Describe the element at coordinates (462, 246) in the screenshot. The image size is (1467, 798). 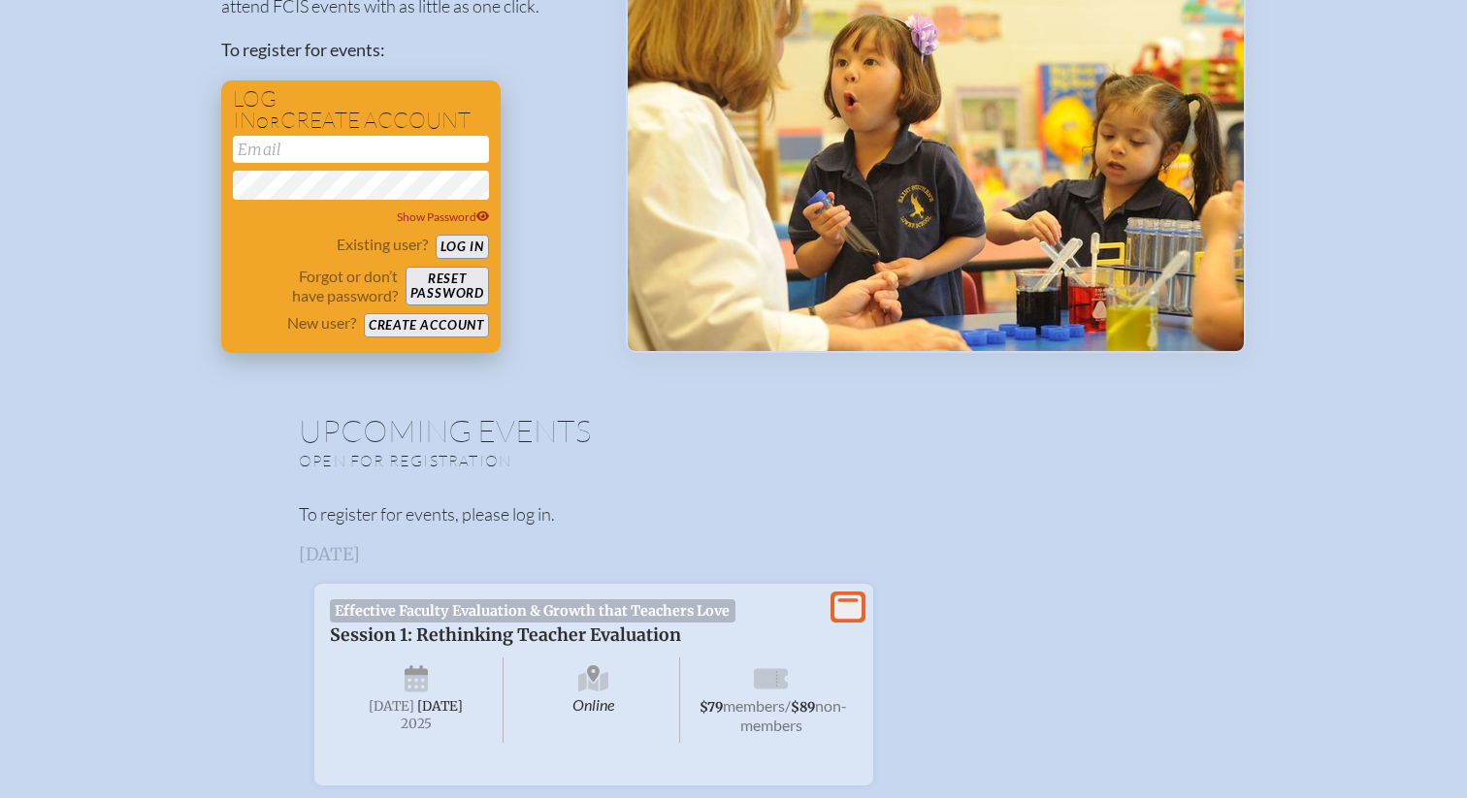
I see `button: Log in` at that location.